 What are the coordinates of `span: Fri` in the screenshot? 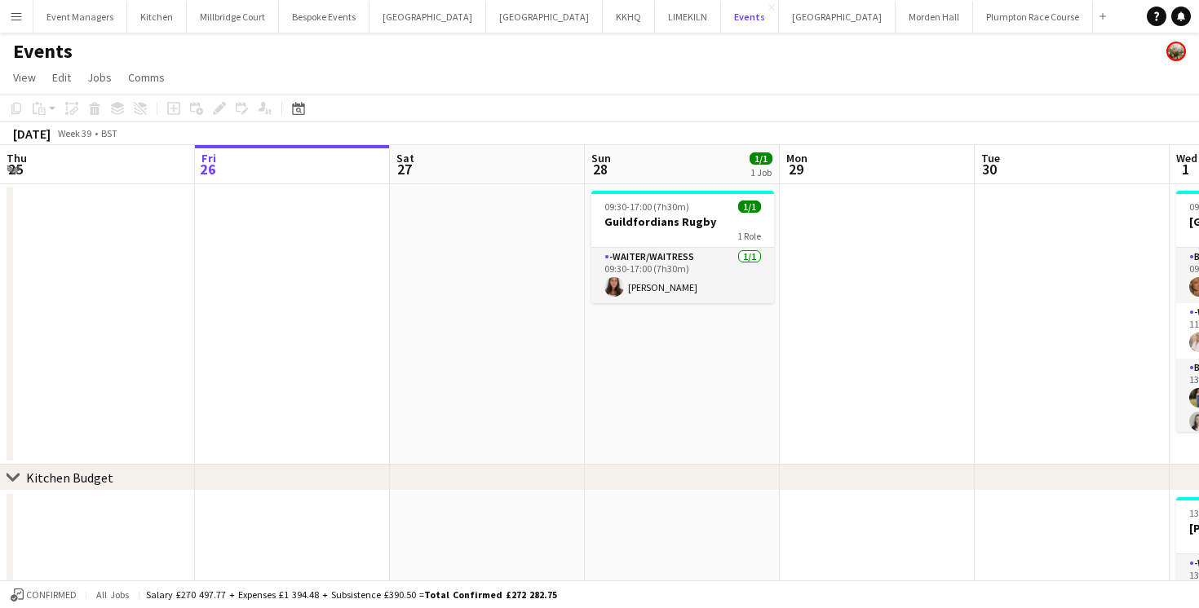 It's located at (209, 158).